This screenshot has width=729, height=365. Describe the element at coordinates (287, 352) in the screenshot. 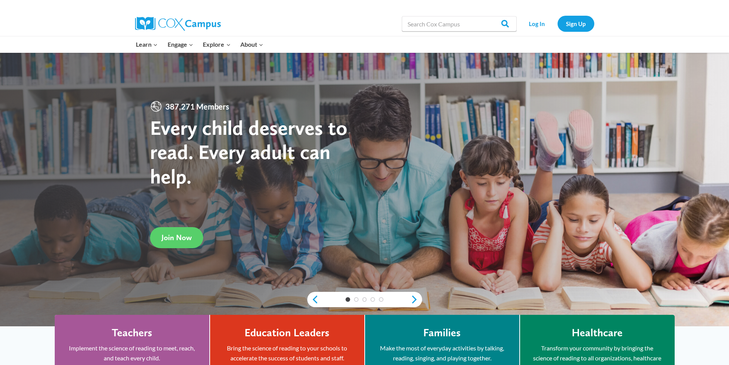

I see `p: Bring the science of reading to your schools to accelerate the success of students and staff.` at that location.